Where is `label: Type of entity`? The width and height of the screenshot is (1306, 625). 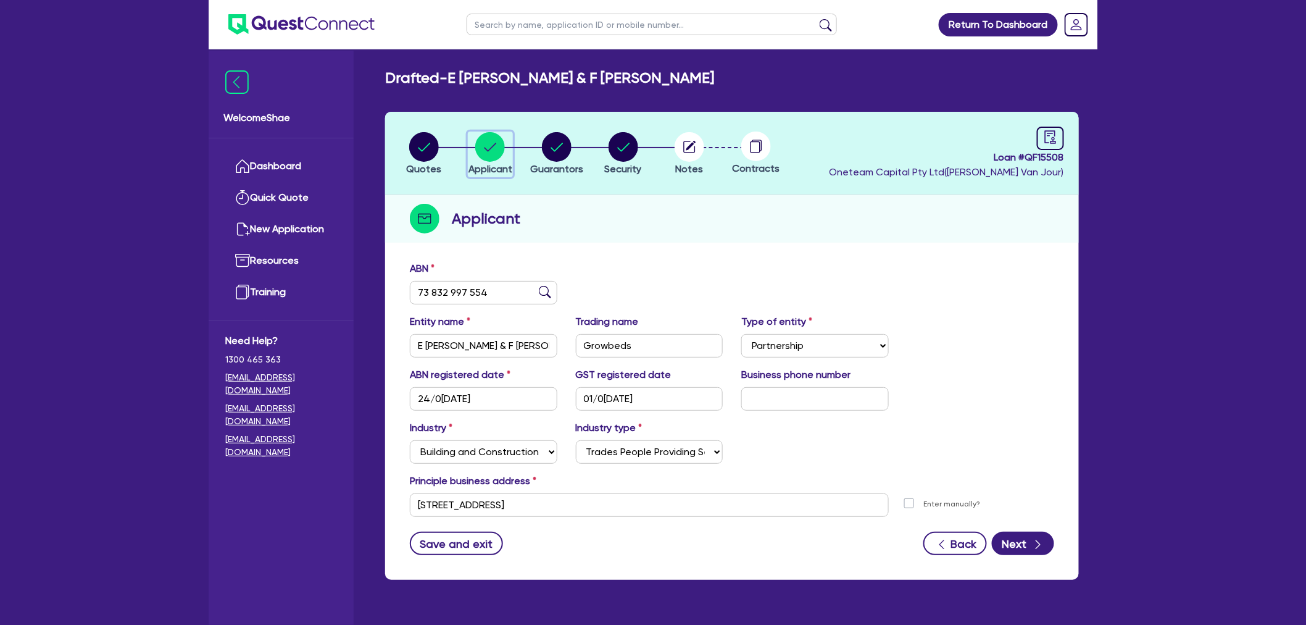 label: Type of entity is located at coordinates (777, 322).